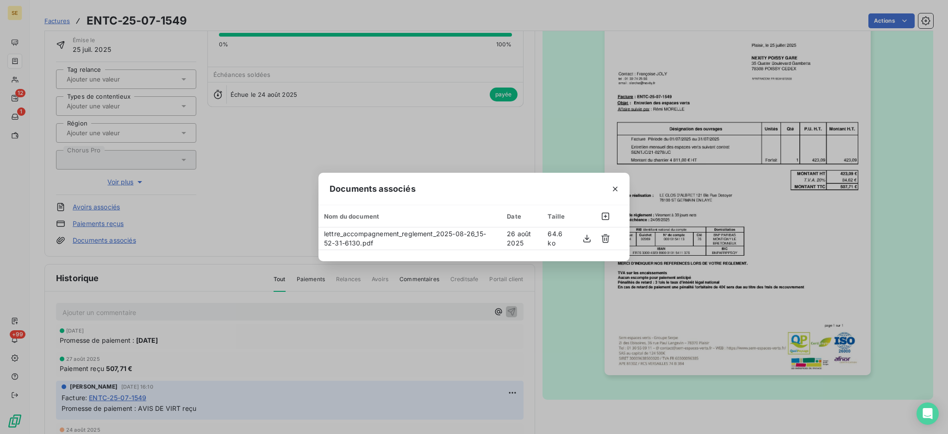 The image size is (948, 434). What do you see at coordinates (410, 216) in the screenshot?
I see `div: Nom du document` at bounding box center [410, 216].